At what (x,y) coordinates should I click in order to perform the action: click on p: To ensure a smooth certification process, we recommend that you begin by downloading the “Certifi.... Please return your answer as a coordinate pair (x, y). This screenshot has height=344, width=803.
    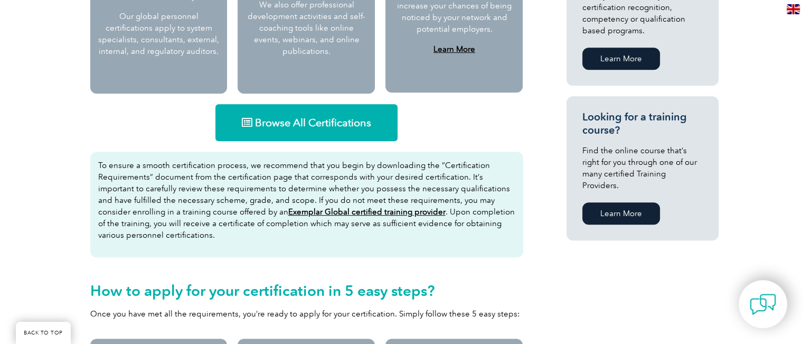
    Looking at the image, I should click on (307, 200).